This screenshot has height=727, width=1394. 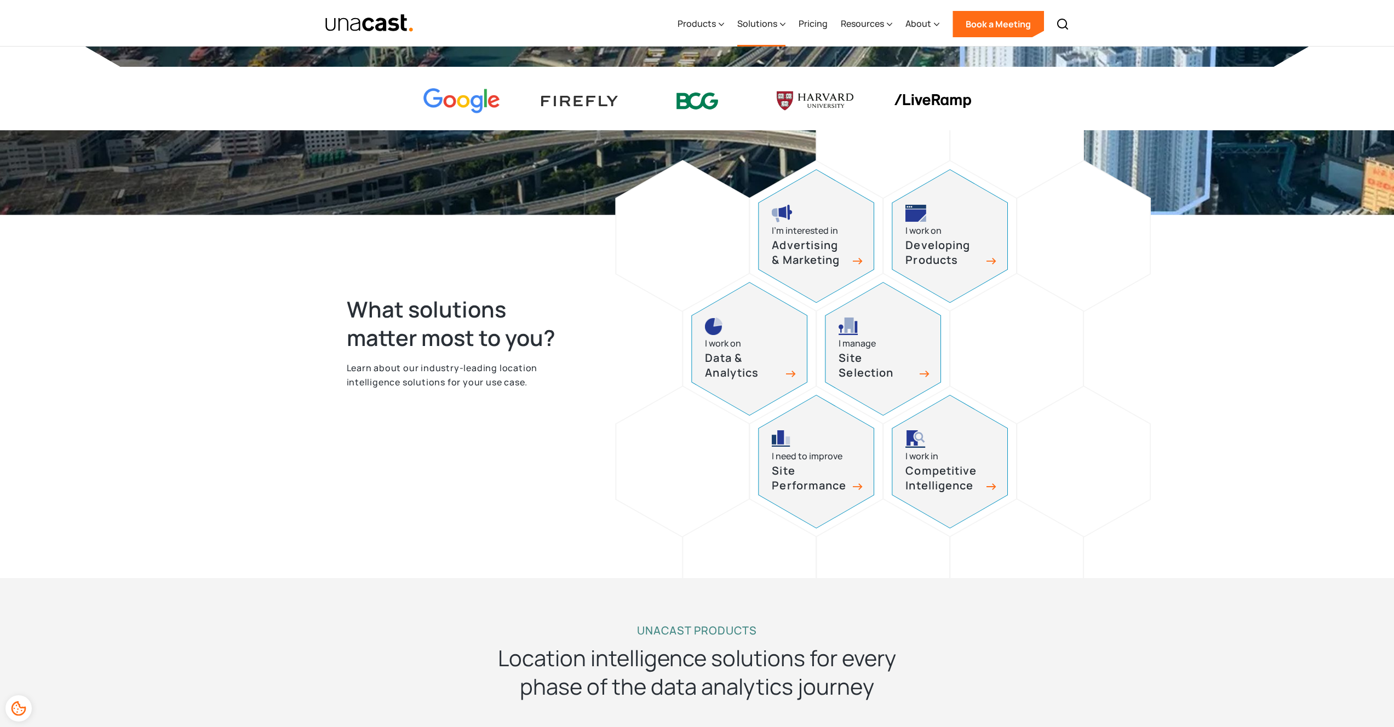 What do you see at coordinates (857, 343) in the screenshot?
I see `div: I manage` at bounding box center [857, 343].